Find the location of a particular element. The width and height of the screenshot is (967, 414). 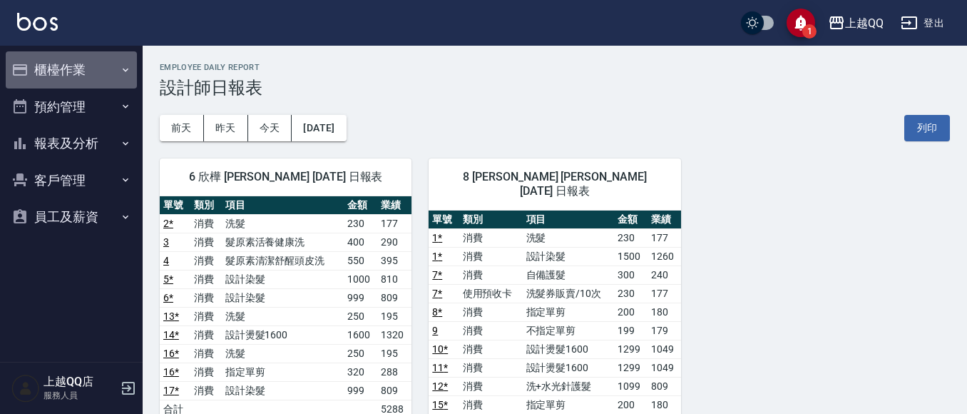

td: 1320 is located at coordinates (394, 334).